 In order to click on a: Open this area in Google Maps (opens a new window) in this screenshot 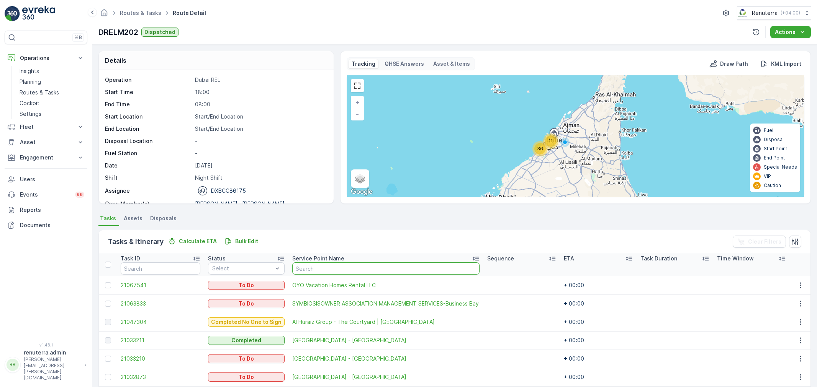, I will do `click(361, 192)`.